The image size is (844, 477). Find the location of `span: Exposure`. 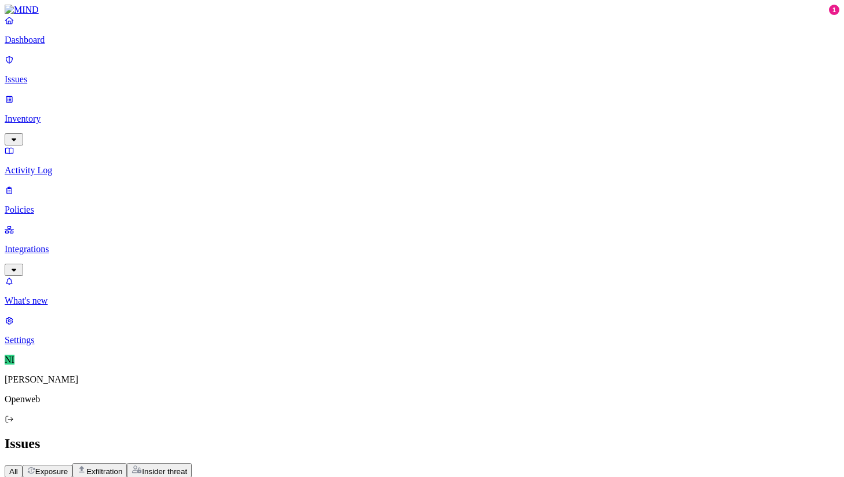

span: Exposure is located at coordinates (52, 471).